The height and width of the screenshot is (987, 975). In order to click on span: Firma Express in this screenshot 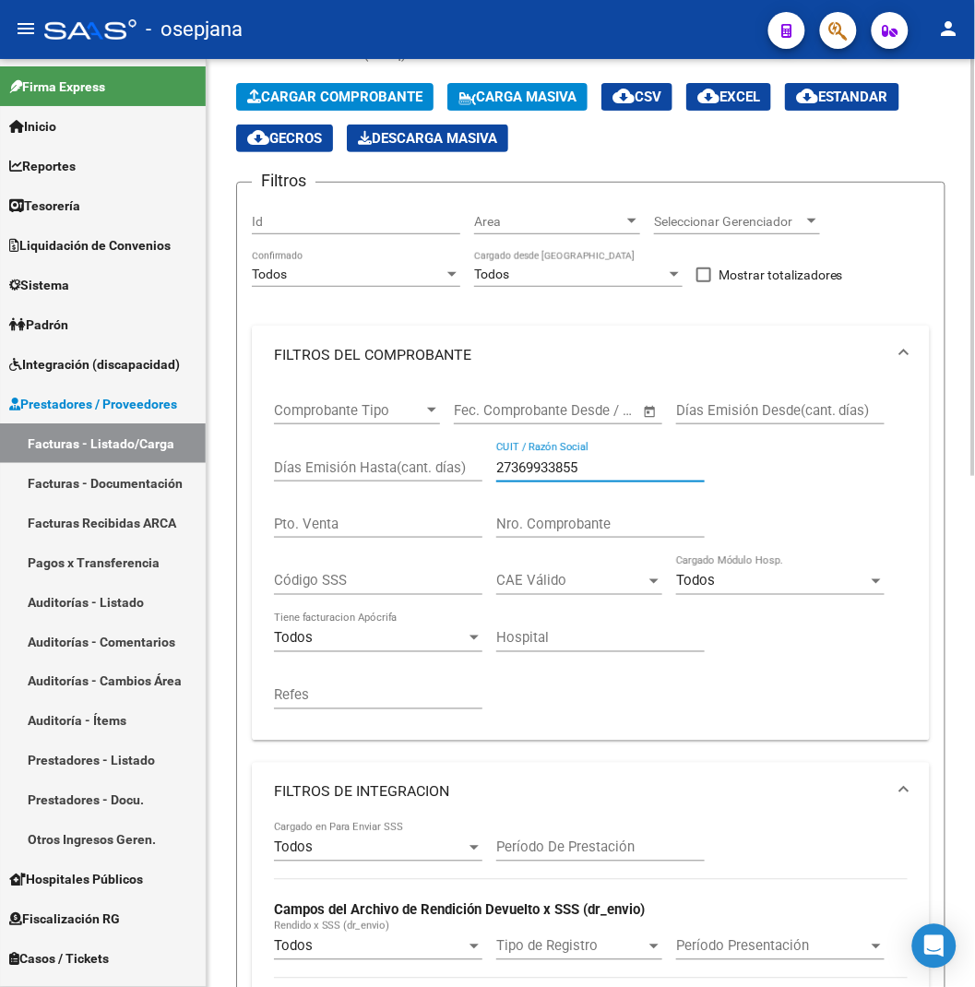, I will do `click(57, 87)`.